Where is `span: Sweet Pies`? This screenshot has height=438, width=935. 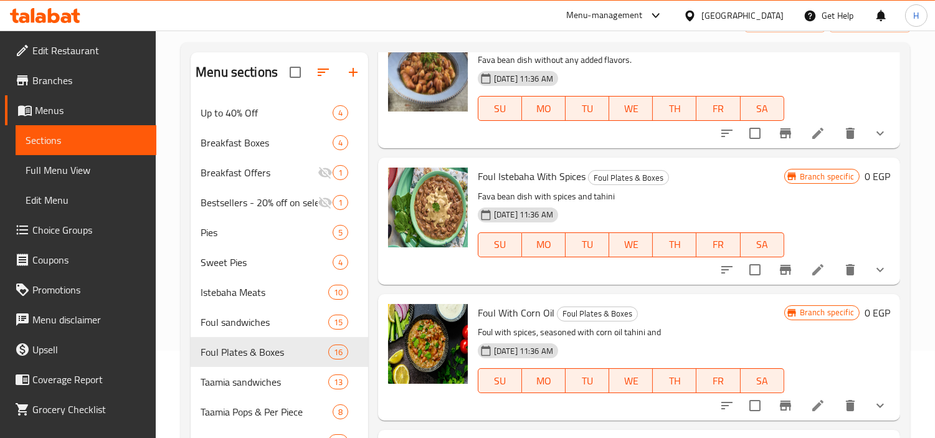
span: Sweet Pies is located at coordinates (266, 262).